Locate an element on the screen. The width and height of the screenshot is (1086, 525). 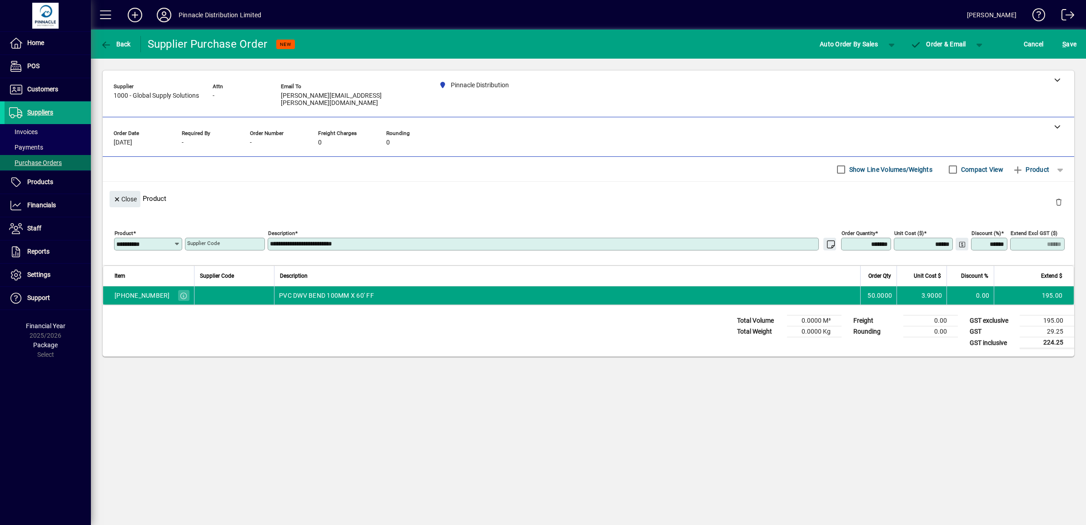
span: Cancel is located at coordinates (1033, 44).